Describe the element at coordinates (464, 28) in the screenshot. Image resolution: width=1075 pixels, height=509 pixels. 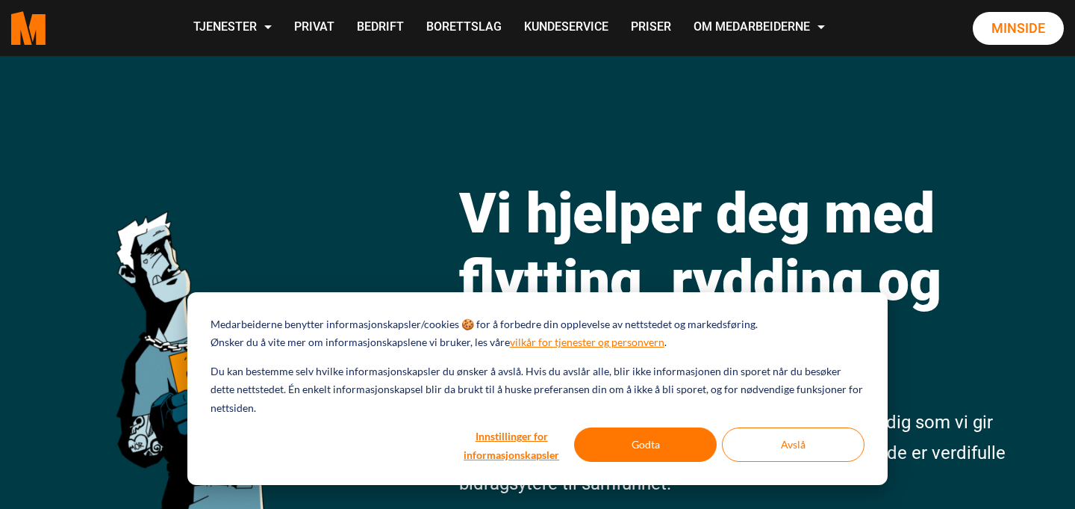
I see `a: Borettslag` at that location.